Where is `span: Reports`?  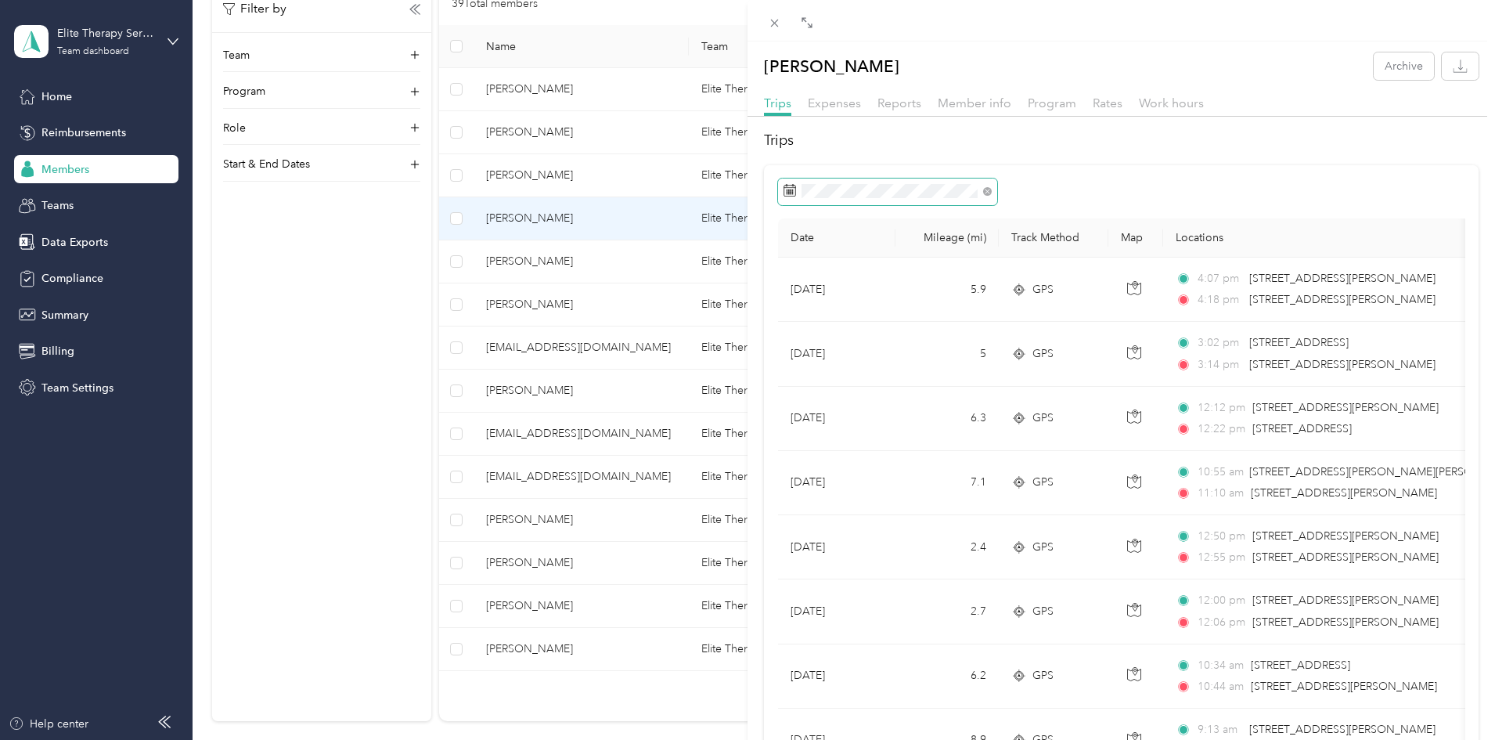
span: Reports is located at coordinates (899, 103).